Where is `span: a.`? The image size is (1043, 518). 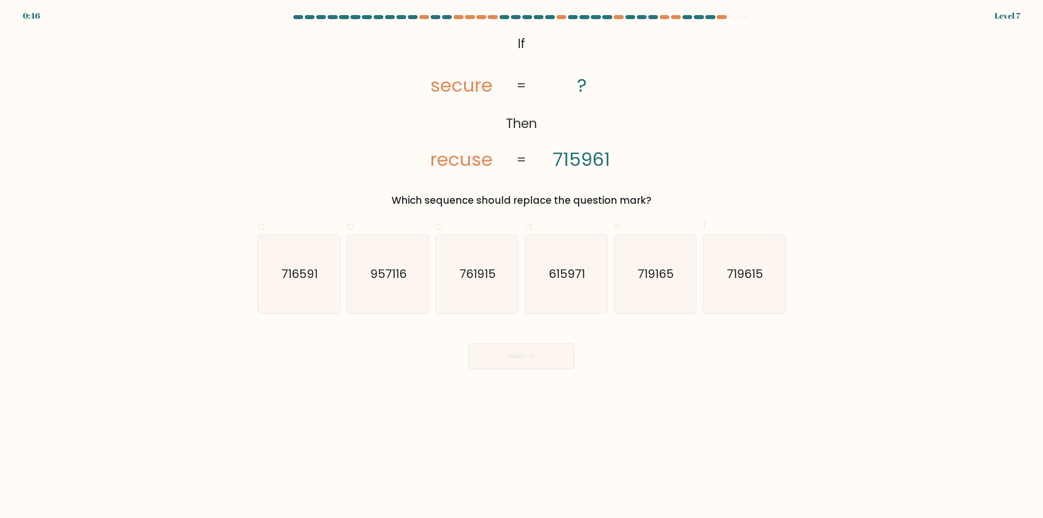
span: a. is located at coordinates (262, 226).